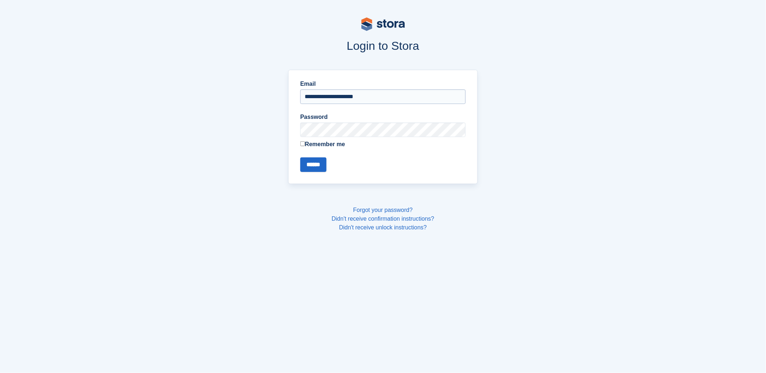 This screenshot has width=766, height=373. Describe the element at coordinates (383, 46) in the screenshot. I see `h1: Login to Stora` at that location.